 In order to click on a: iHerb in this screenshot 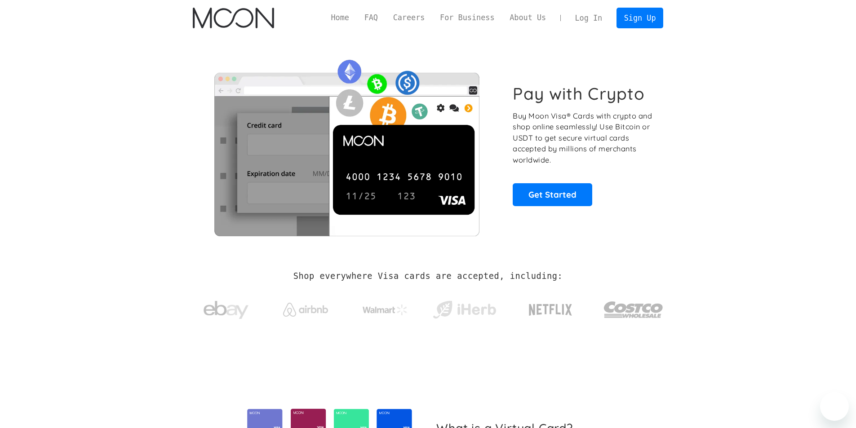, I will do `click(464, 308)`.